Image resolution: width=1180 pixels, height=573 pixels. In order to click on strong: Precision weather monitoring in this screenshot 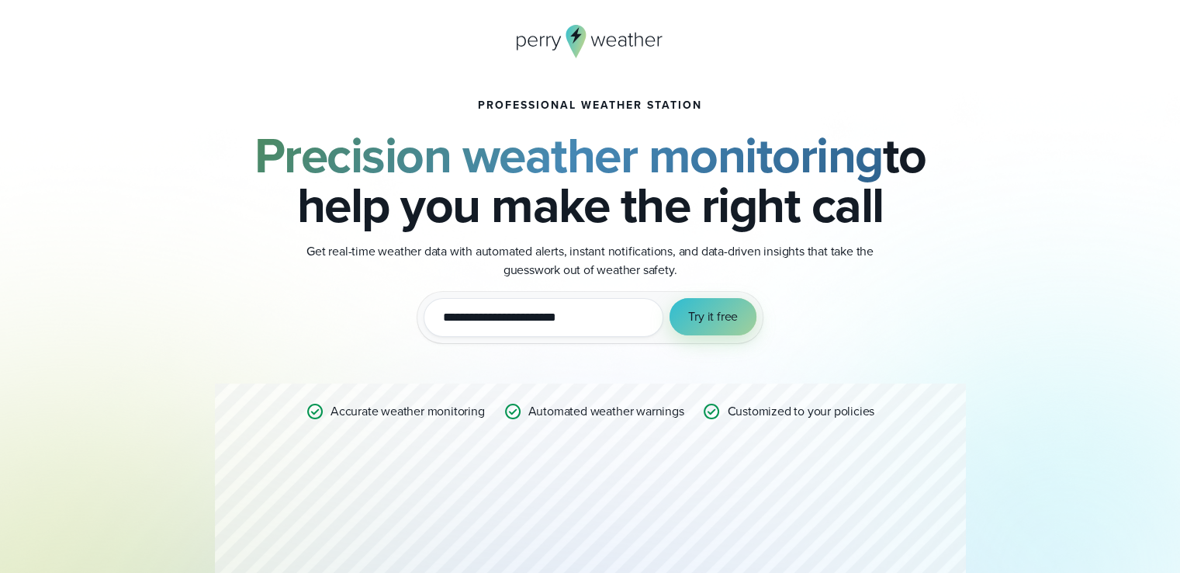, I will do `click(569, 155)`.